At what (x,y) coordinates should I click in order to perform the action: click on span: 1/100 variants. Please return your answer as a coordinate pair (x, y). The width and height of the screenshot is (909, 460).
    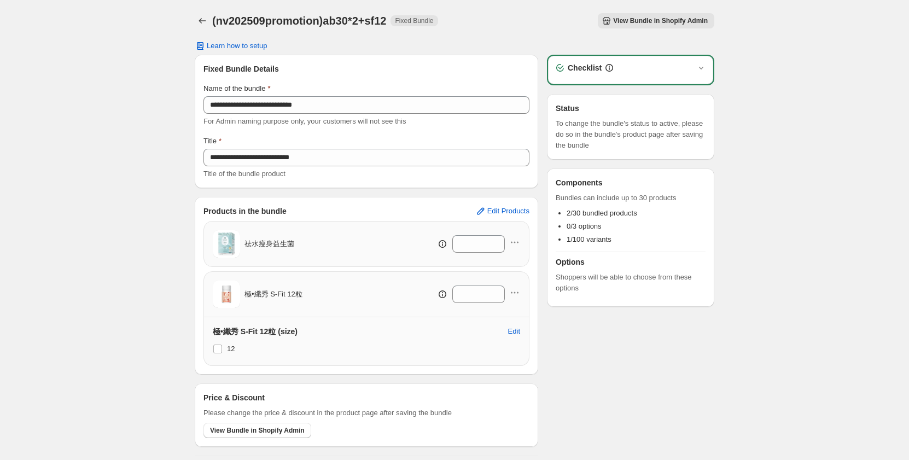
    Looking at the image, I should click on (589, 239).